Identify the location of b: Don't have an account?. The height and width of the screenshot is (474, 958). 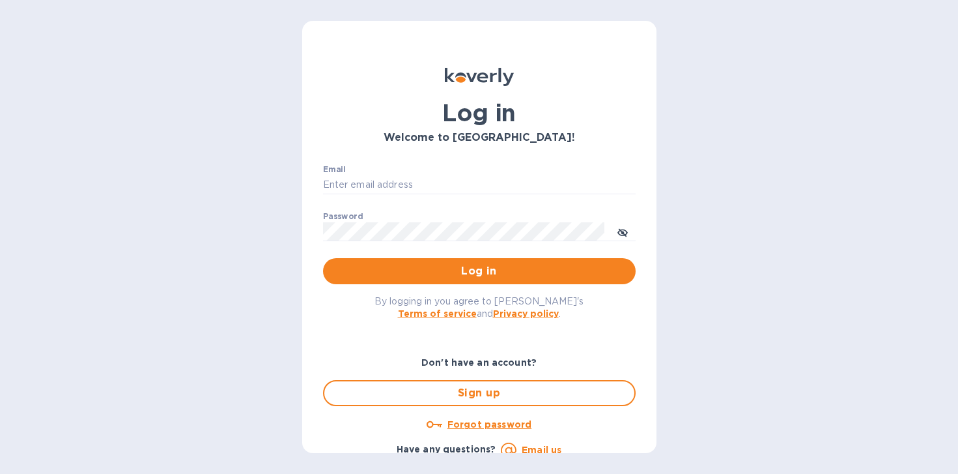
(479, 362).